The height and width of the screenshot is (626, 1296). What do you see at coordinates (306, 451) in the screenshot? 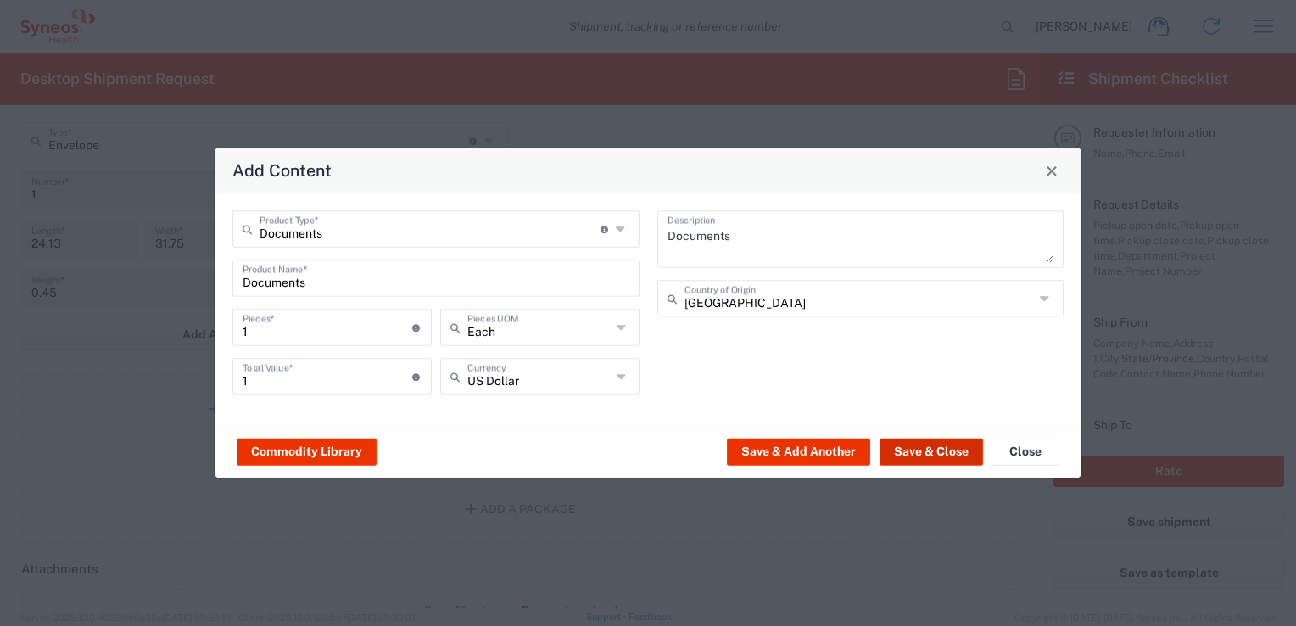
I see `button: Commodity Library` at bounding box center [306, 451].